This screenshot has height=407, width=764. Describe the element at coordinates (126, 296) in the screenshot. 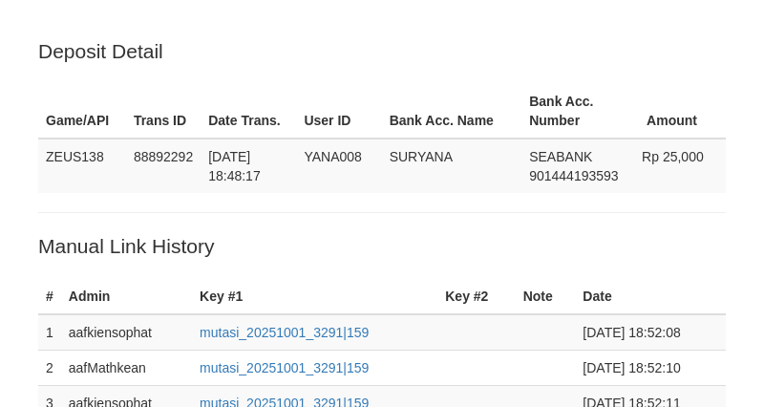

I see `th: Admin` at that location.